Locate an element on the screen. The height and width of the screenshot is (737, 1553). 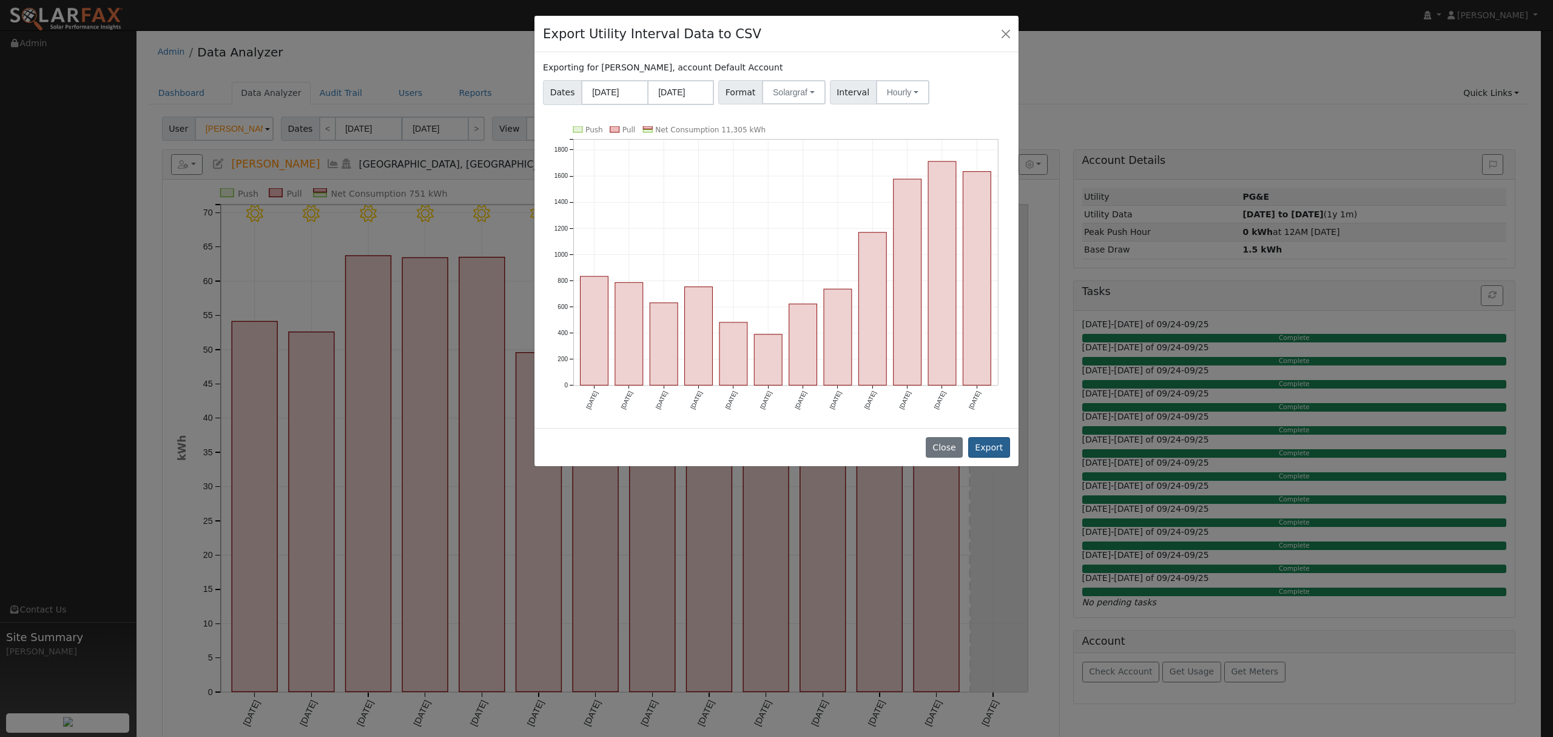
h4: Export Utility Interval Data to CSV is located at coordinates (652, 34).